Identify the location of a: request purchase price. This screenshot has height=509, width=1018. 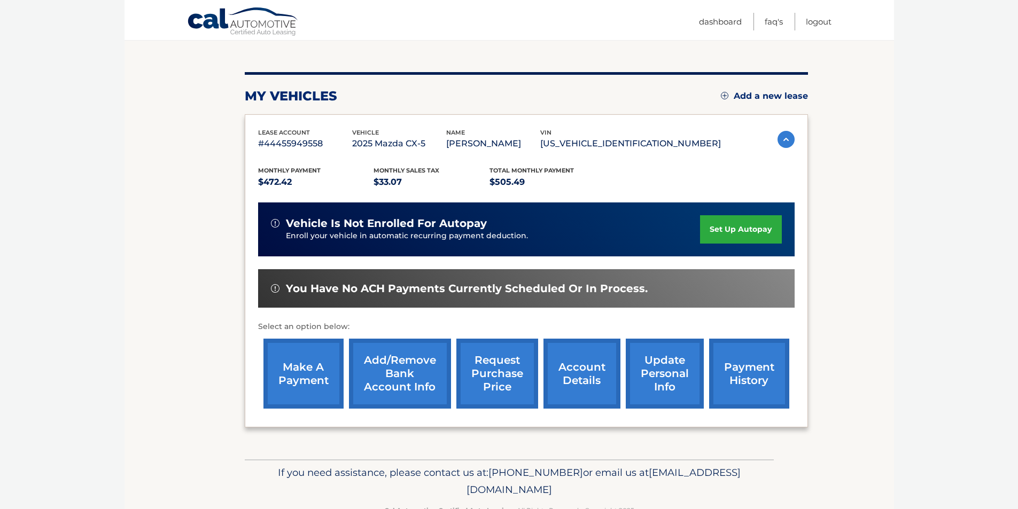
(497, 374).